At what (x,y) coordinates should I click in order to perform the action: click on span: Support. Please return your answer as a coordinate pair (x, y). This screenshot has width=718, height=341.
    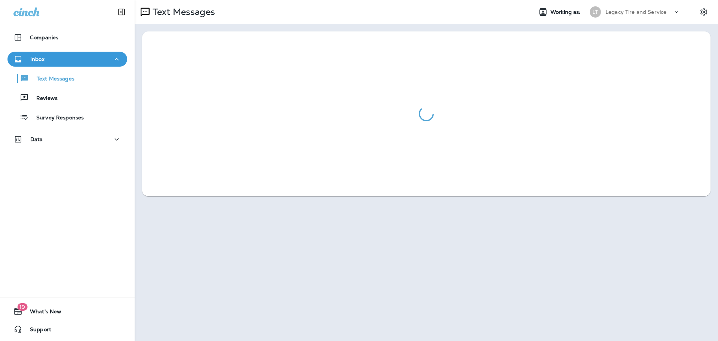
    Looking at the image, I should click on (37, 331).